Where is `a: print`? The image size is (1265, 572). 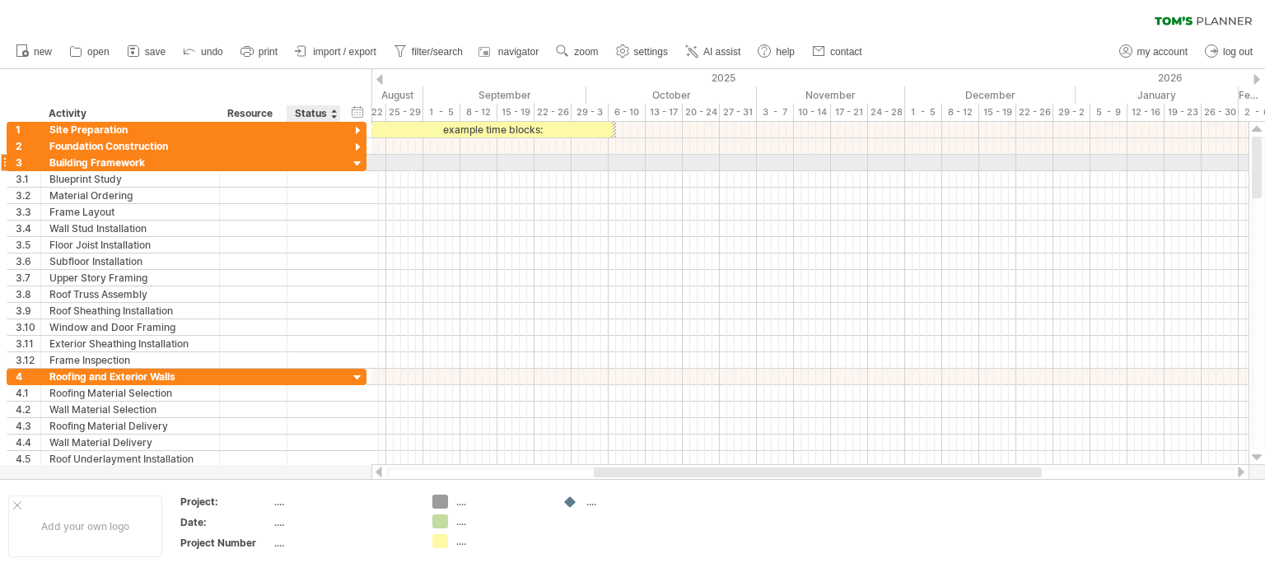 a: print is located at coordinates (259, 52).